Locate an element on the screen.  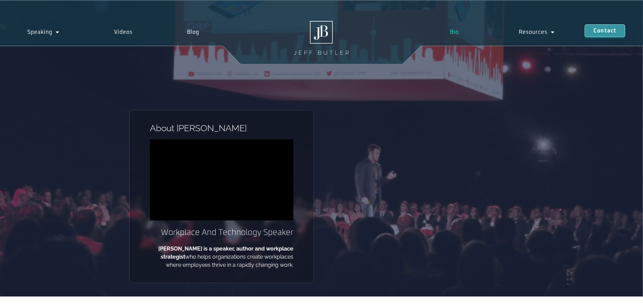
a: Bio is located at coordinates (454, 32).